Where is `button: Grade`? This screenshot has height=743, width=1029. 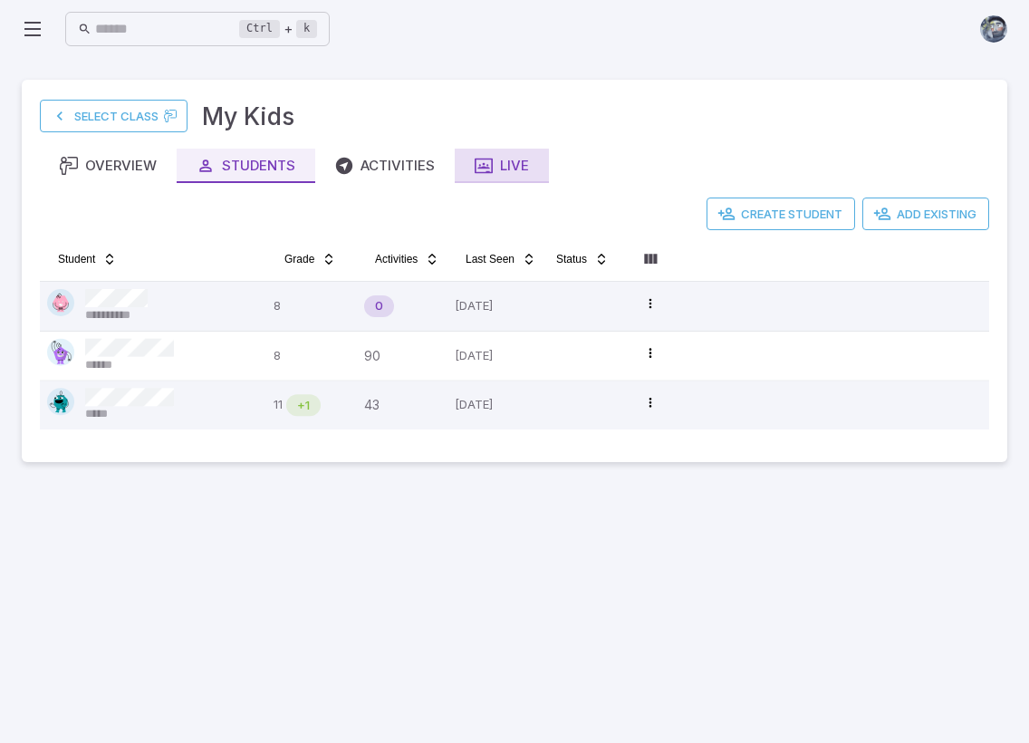
button: Grade is located at coordinates (310, 259).